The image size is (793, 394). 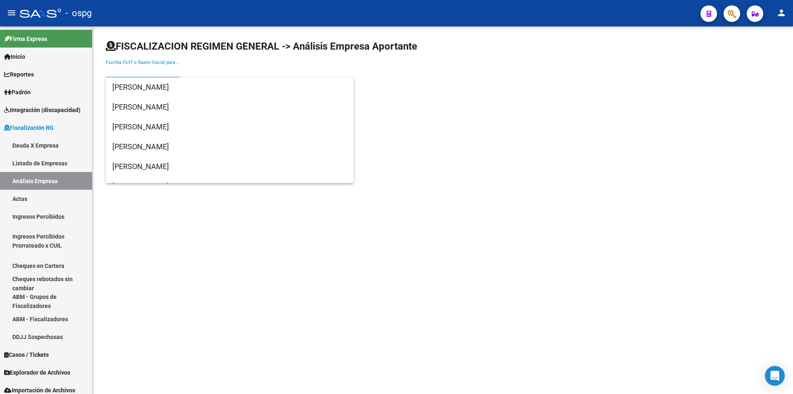 What do you see at coordinates (17, 92) in the screenshot?
I see `span: Padrón` at bounding box center [17, 92].